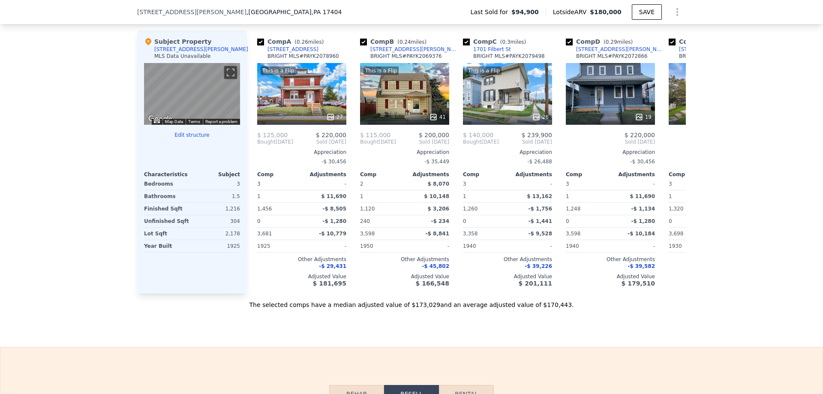 Image resolution: width=823 pixels, height=394 pixels. I want to click on span: Lotside ARV, so click(571, 12).